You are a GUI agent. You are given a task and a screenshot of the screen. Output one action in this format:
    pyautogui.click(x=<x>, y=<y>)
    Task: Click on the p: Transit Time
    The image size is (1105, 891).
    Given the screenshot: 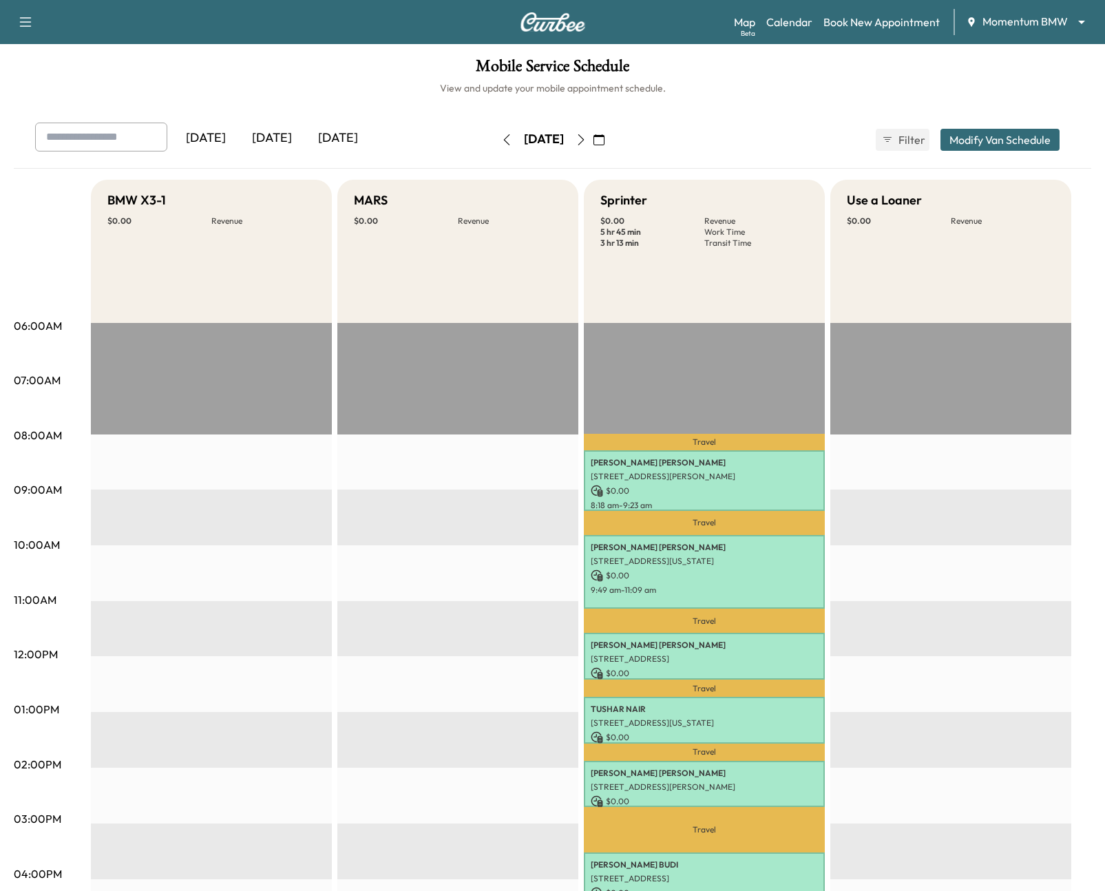 What is the action you would take?
    pyautogui.click(x=756, y=243)
    